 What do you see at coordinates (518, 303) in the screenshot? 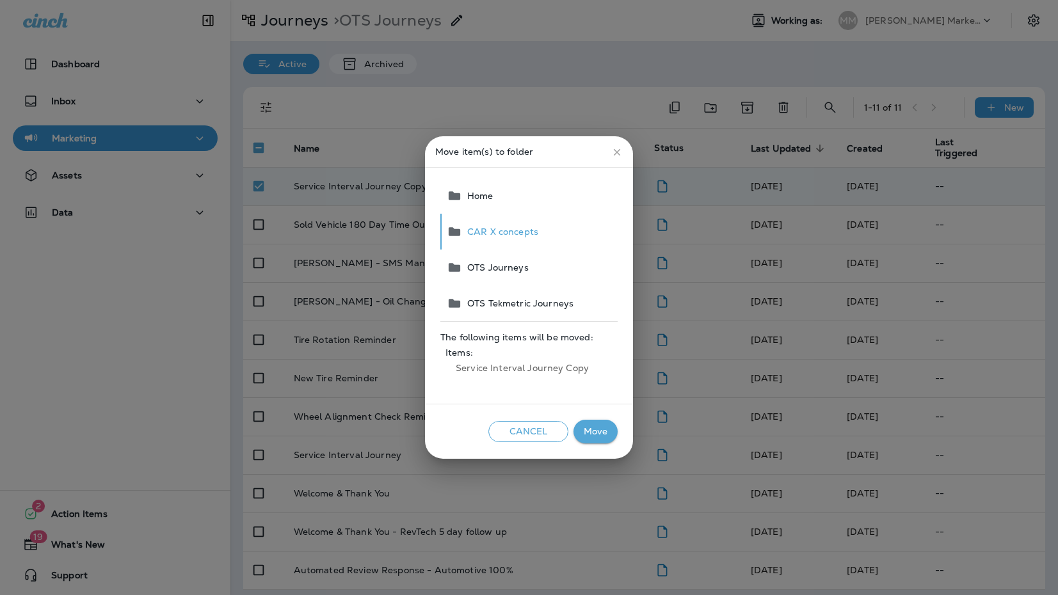
I see `span: OTS Tekmetric Journeys` at bounding box center [518, 303].